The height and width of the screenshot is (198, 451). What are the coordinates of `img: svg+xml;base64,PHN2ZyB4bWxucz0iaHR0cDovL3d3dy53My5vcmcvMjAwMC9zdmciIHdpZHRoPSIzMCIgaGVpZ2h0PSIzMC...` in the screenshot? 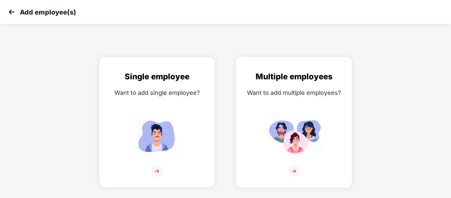 It's located at (12, 12).